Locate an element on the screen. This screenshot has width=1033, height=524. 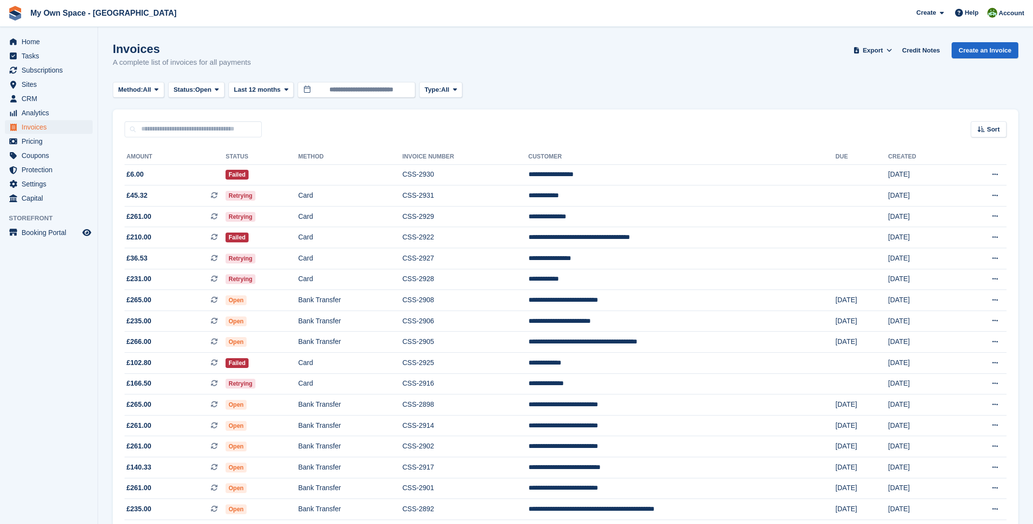
td: CSS-2906 is located at coordinates (465, 321).